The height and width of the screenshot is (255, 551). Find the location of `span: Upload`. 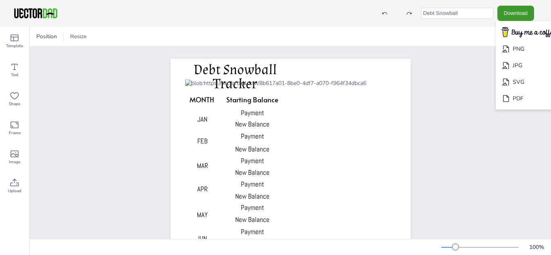

span: Upload is located at coordinates (15, 191).